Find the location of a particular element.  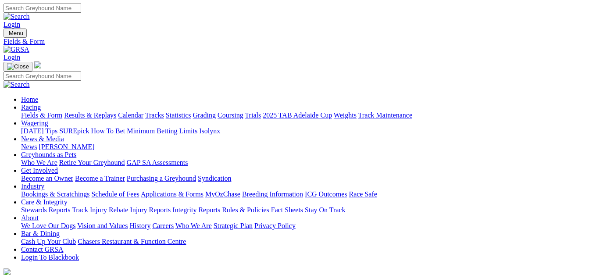

div: Care & Integrity is located at coordinates (303, 210).